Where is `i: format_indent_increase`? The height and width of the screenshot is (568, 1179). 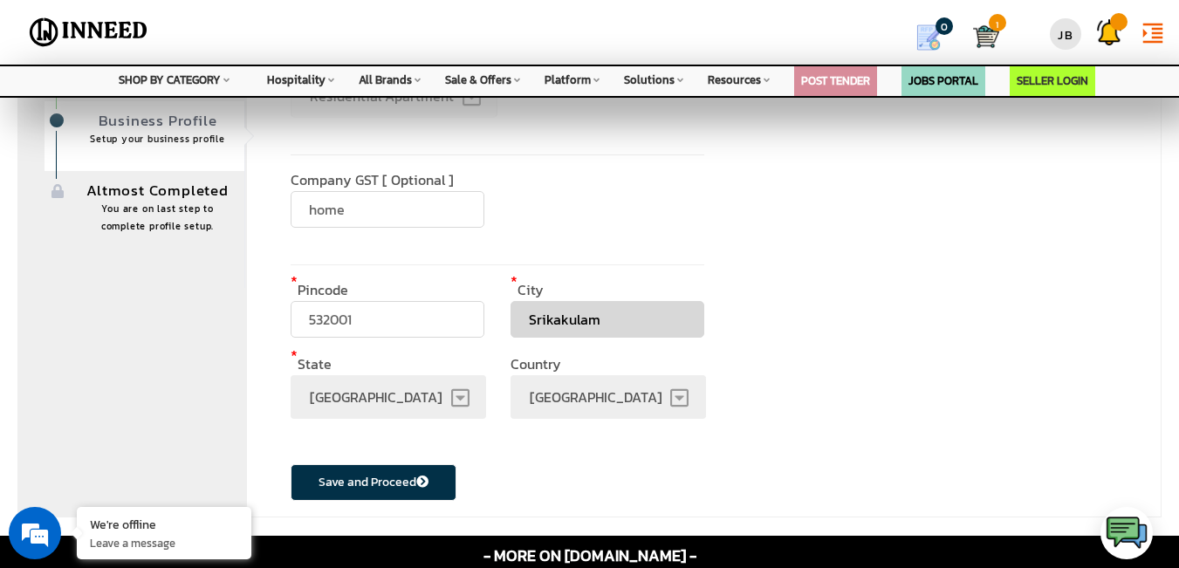
i: format_indent_increase is located at coordinates (1153, 33).